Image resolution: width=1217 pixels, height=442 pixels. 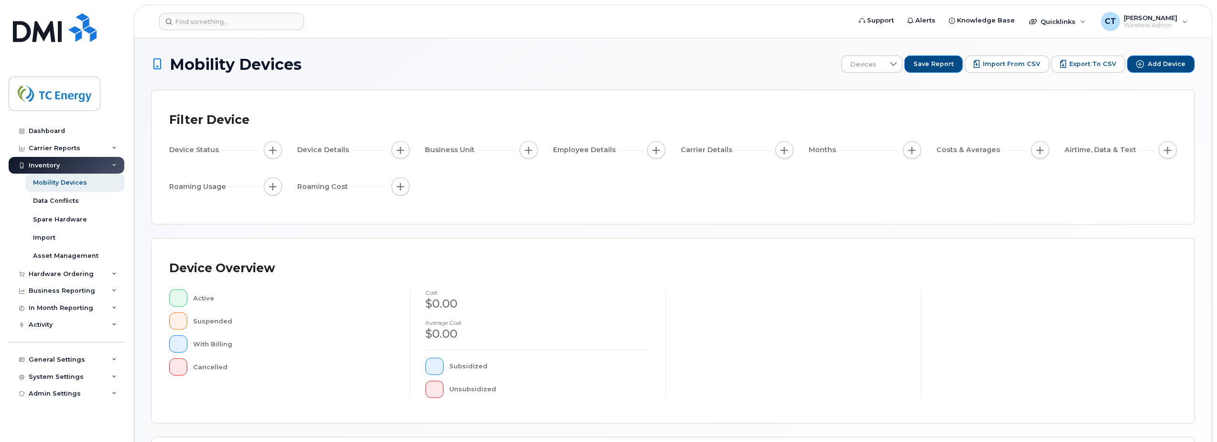 What do you see at coordinates (538, 322) in the screenshot?
I see `h4: Average cost` at bounding box center [538, 322].